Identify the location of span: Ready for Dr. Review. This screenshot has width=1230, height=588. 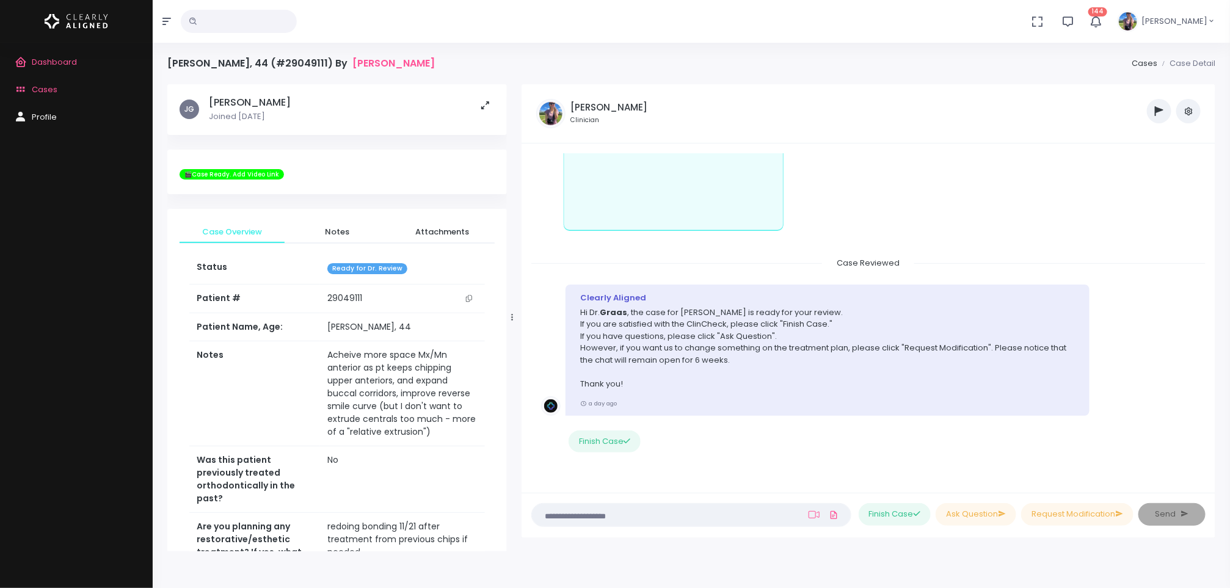
(367, 269).